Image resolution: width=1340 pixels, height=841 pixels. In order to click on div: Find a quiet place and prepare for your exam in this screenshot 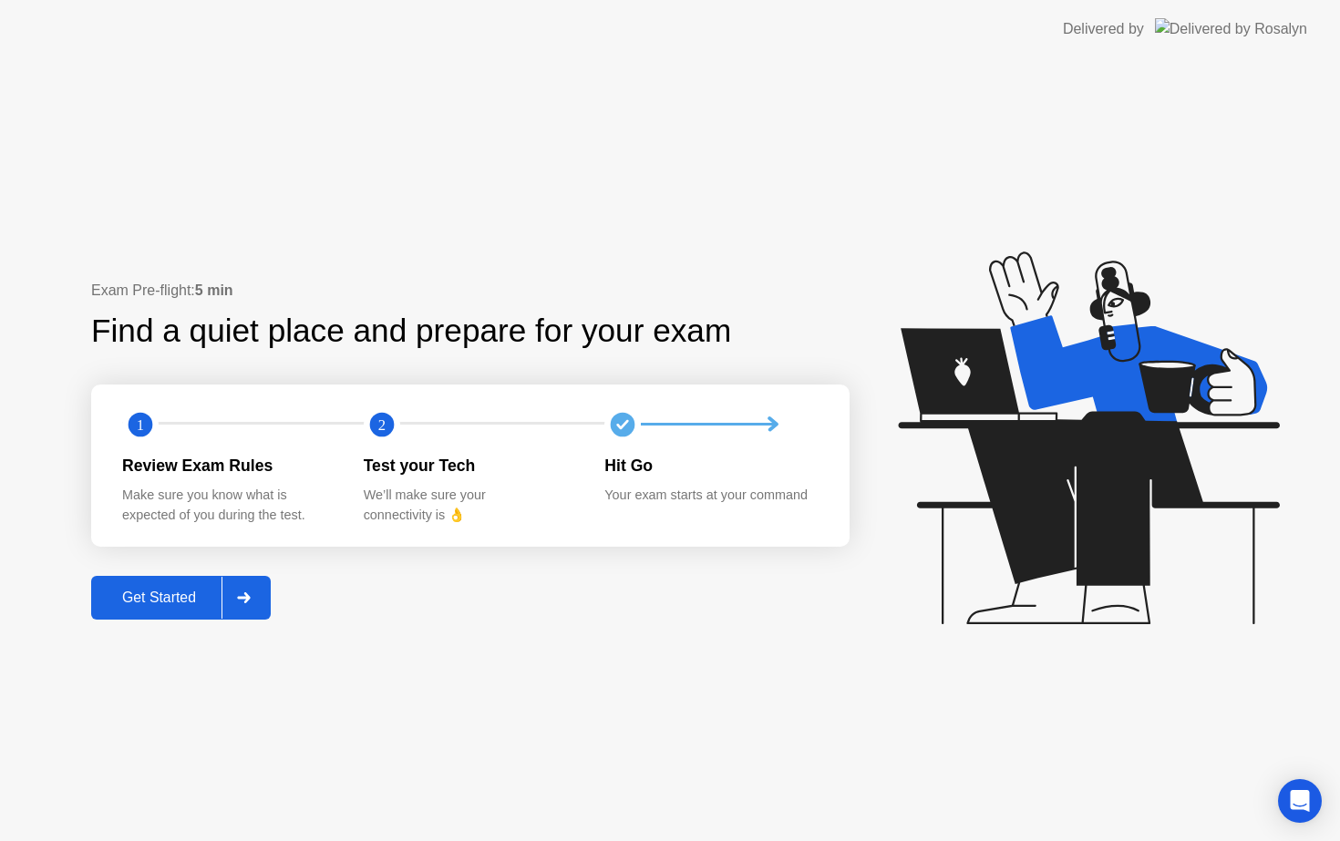, I will do `click(412, 331)`.